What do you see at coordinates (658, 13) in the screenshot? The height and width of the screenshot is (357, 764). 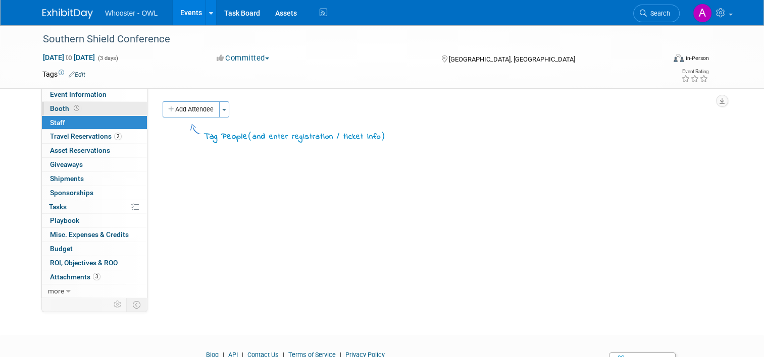 I see `span: Search` at bounding box center [658, 13].